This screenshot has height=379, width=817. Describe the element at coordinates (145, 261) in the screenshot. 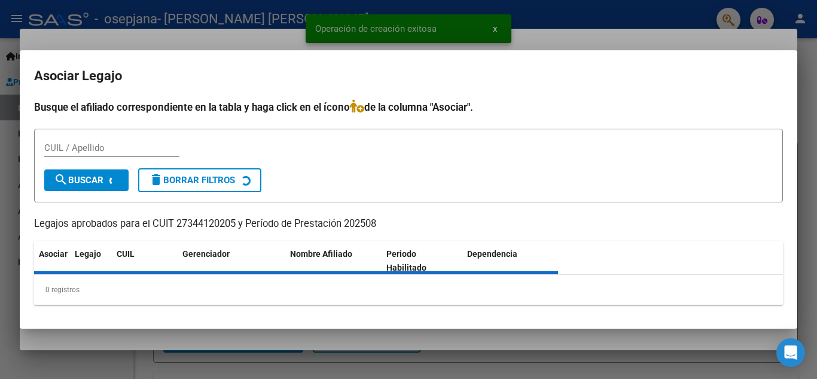

I see `datatable-header-cell: CUIL` at that location.